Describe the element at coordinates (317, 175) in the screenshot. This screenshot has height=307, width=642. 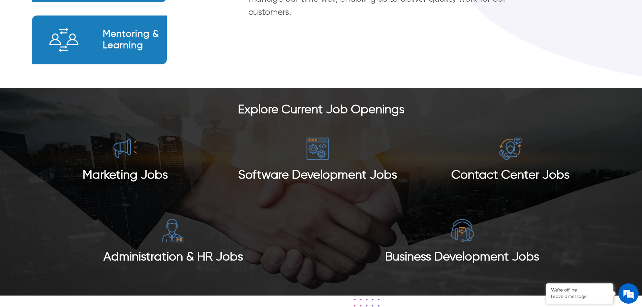
I see `span: Software Development Jobs` at that location.